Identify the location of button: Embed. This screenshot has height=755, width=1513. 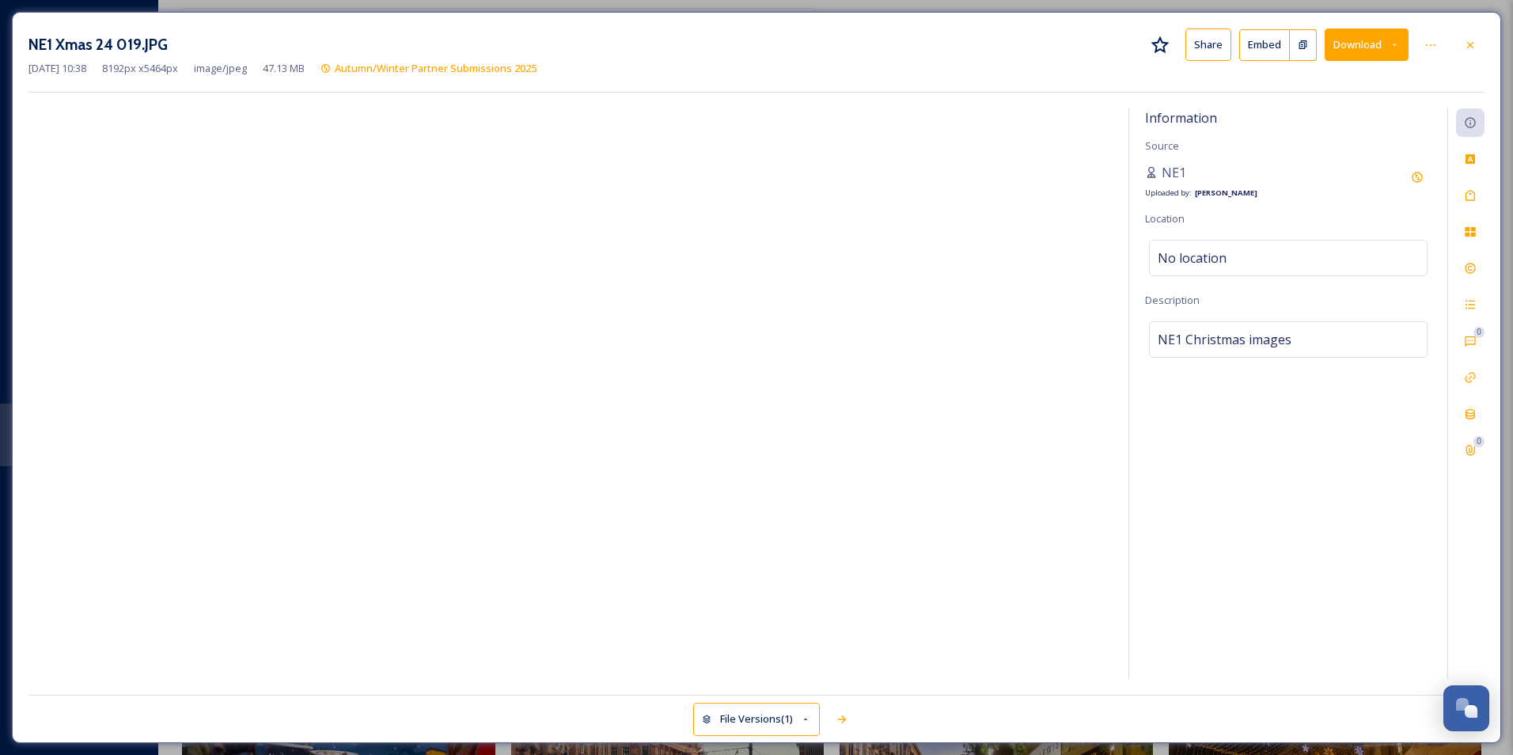
(1265, 45).